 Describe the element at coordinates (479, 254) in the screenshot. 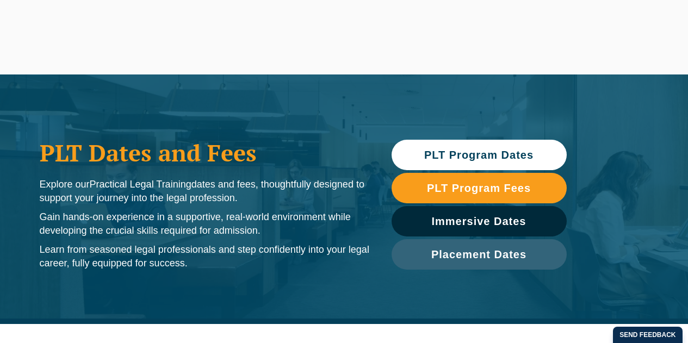

I see `a: Placement Dates` at that location.